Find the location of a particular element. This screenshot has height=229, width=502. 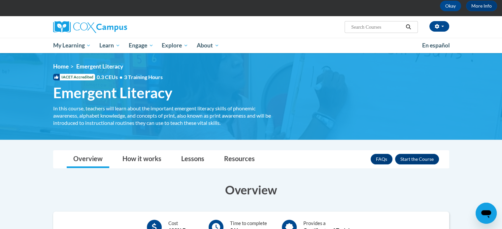

a: Home is located at coordinates (61, 66).